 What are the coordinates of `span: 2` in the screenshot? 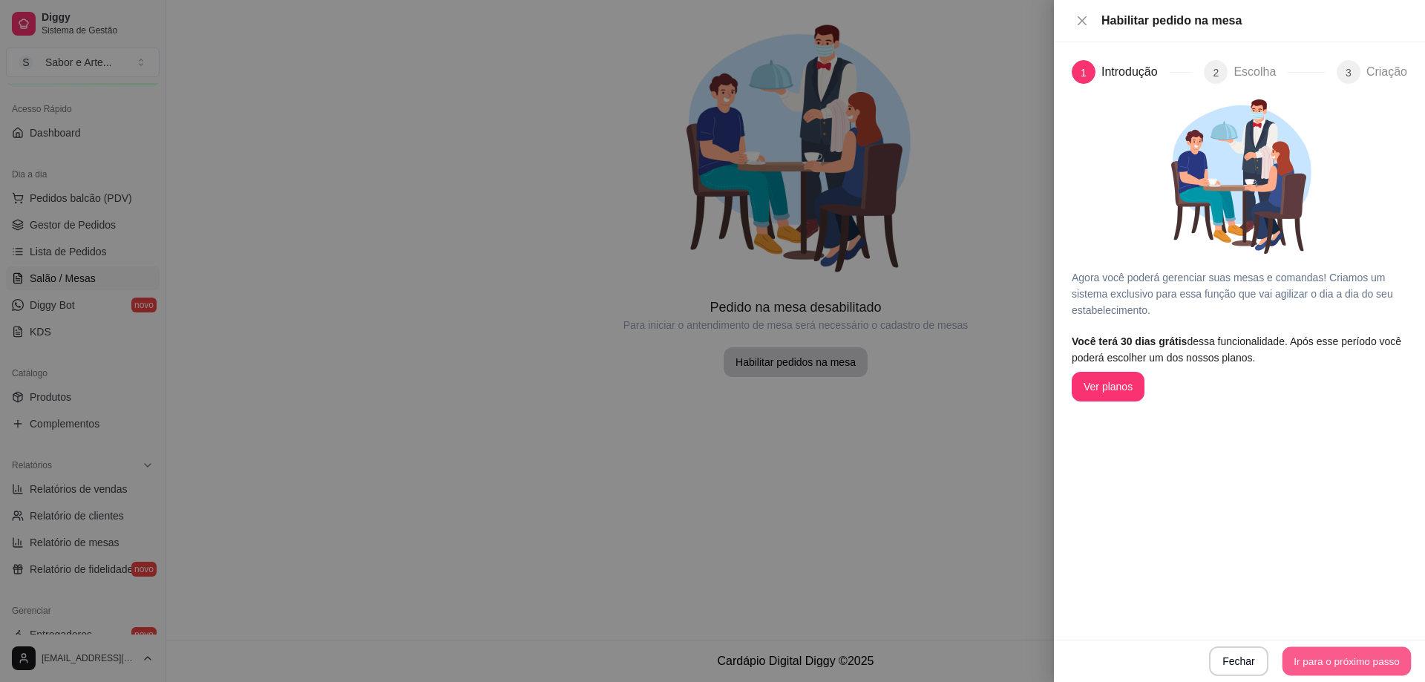 It's located at (1217, 73).